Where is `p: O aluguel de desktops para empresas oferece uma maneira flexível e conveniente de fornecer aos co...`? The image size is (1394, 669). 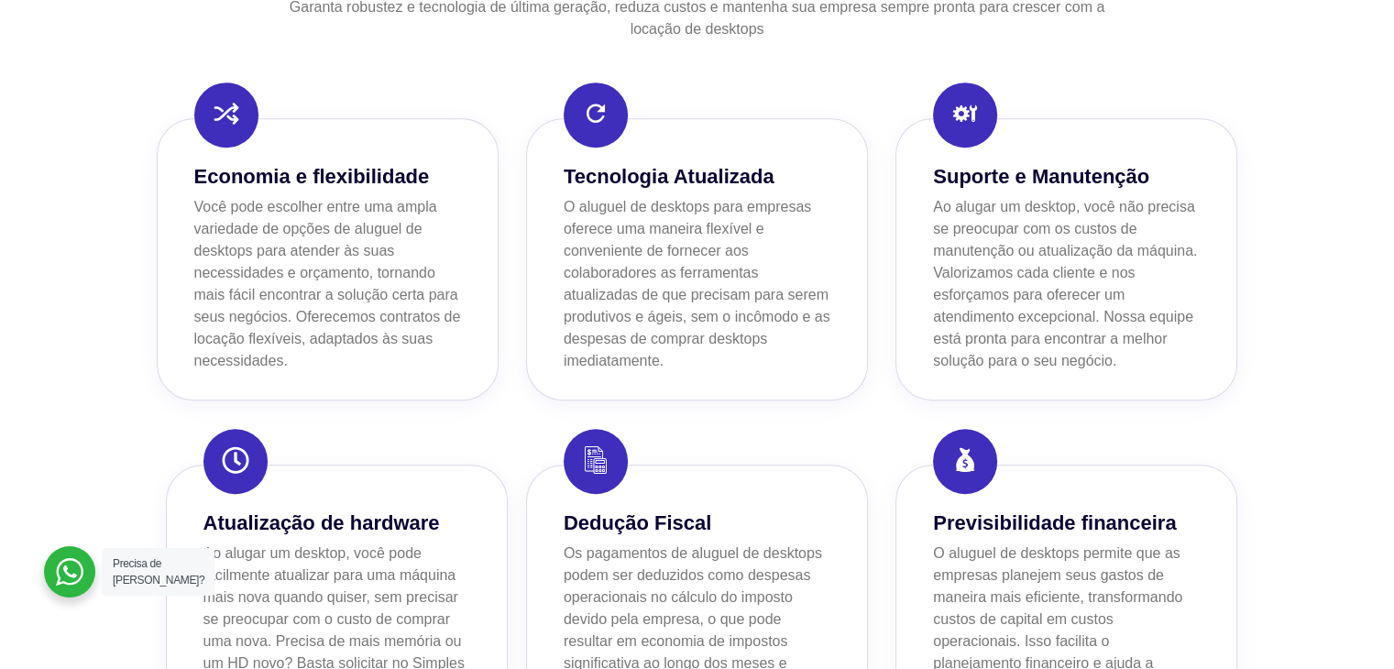
p: O aluguel de desktops para empresas oferece uma maneira flexível e conveniente de fornecer aos co... is located at coordinates (697, 284).